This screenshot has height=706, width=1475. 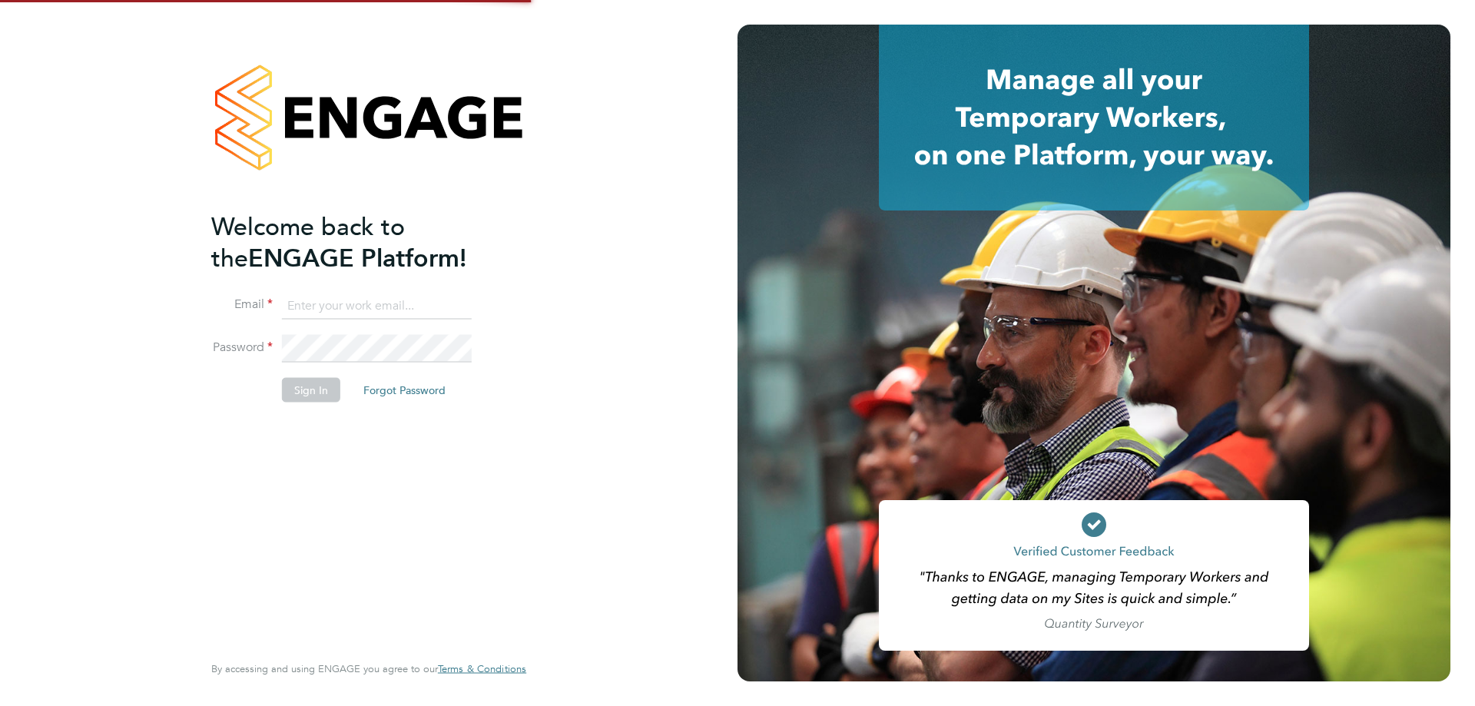 What do you see at coordinates (361, 242) in the screenshot?
I see `h2: ENGAGE Platform!` at bounding box center [361, 242].